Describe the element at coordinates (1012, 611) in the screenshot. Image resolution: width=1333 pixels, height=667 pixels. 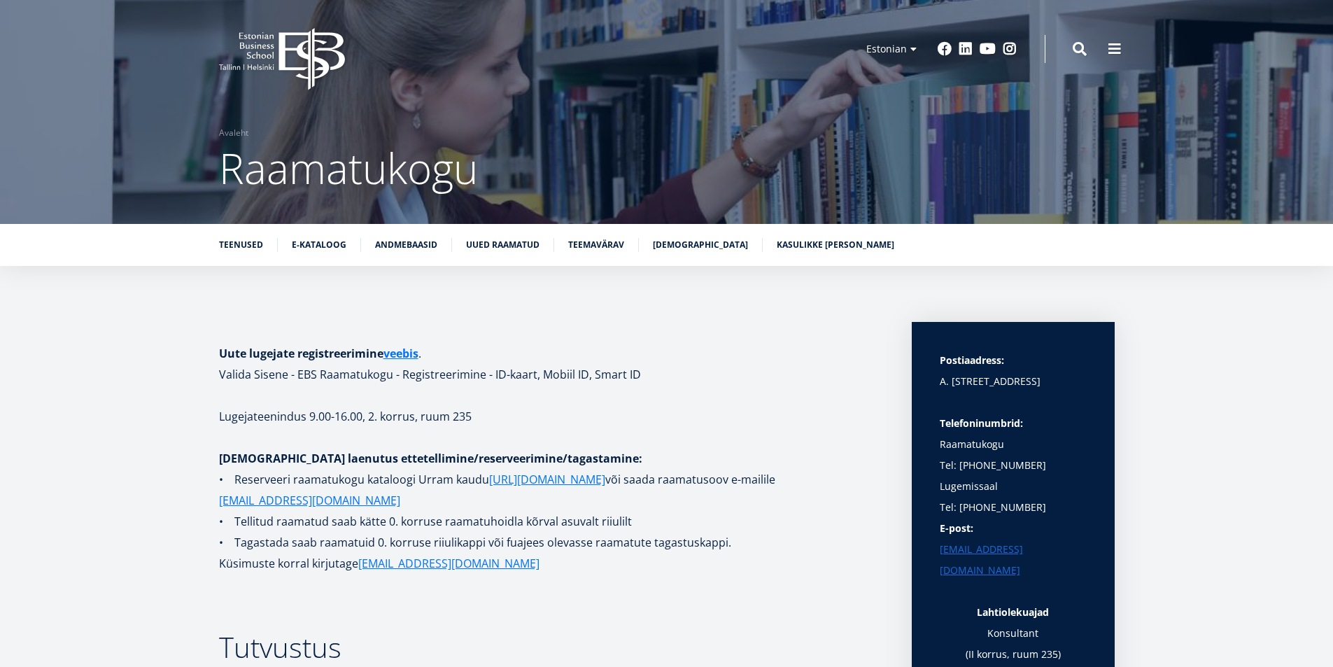
I see `strong: Lahtiolekuajad` at that location.